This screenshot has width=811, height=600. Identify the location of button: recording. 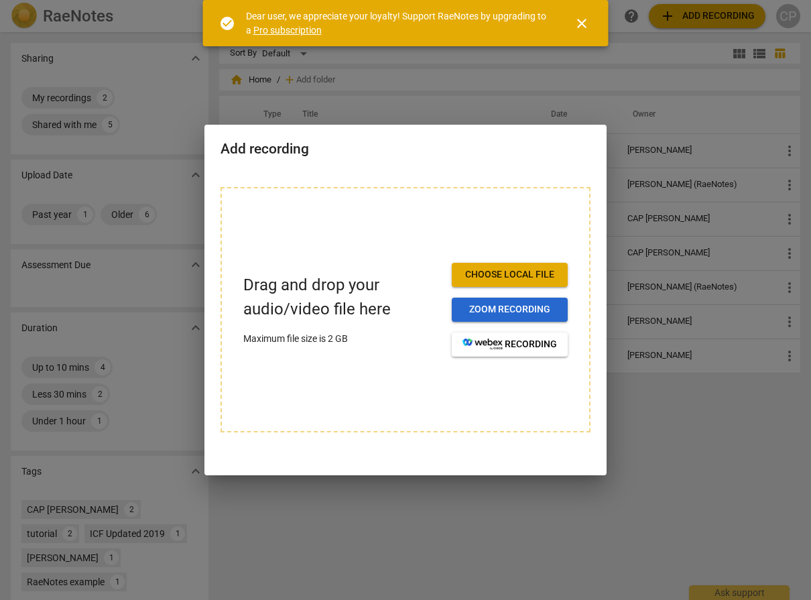
(510, 345).